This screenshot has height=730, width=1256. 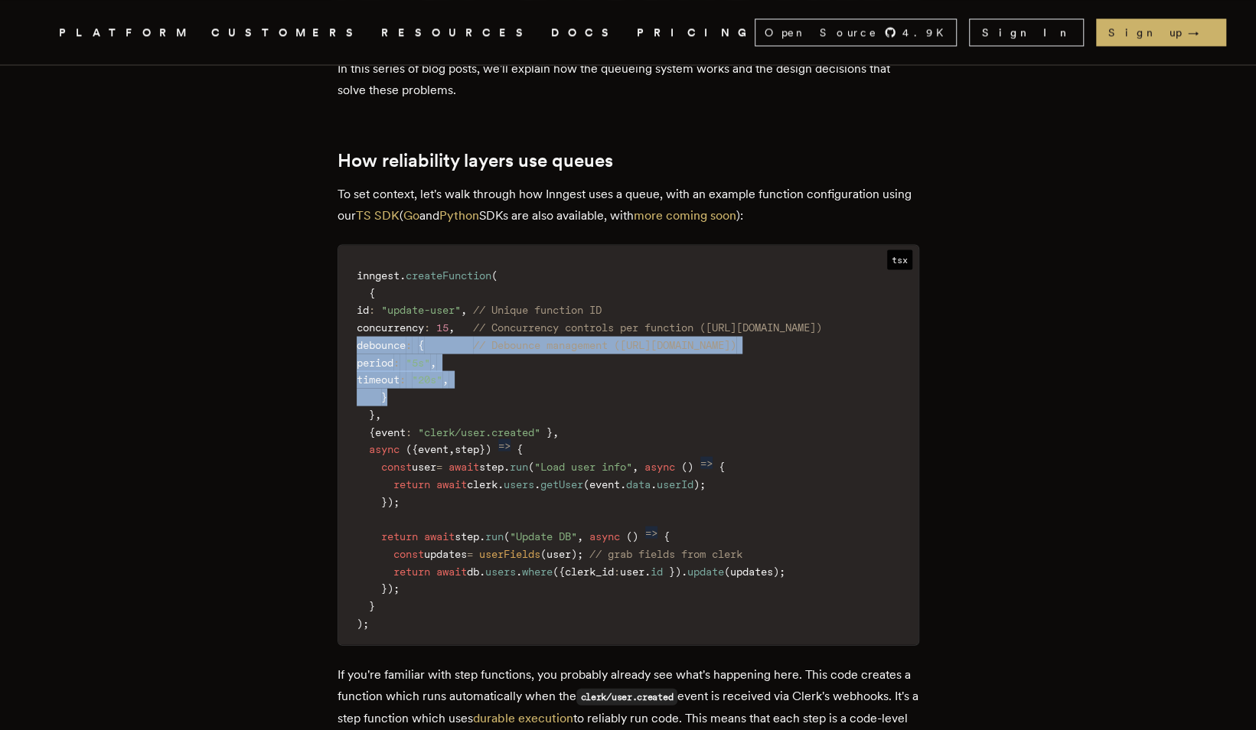 What do you see at coordinates (381, 345) in the screenshot?
I see `span: debounce` at bounding box center [381, 345].